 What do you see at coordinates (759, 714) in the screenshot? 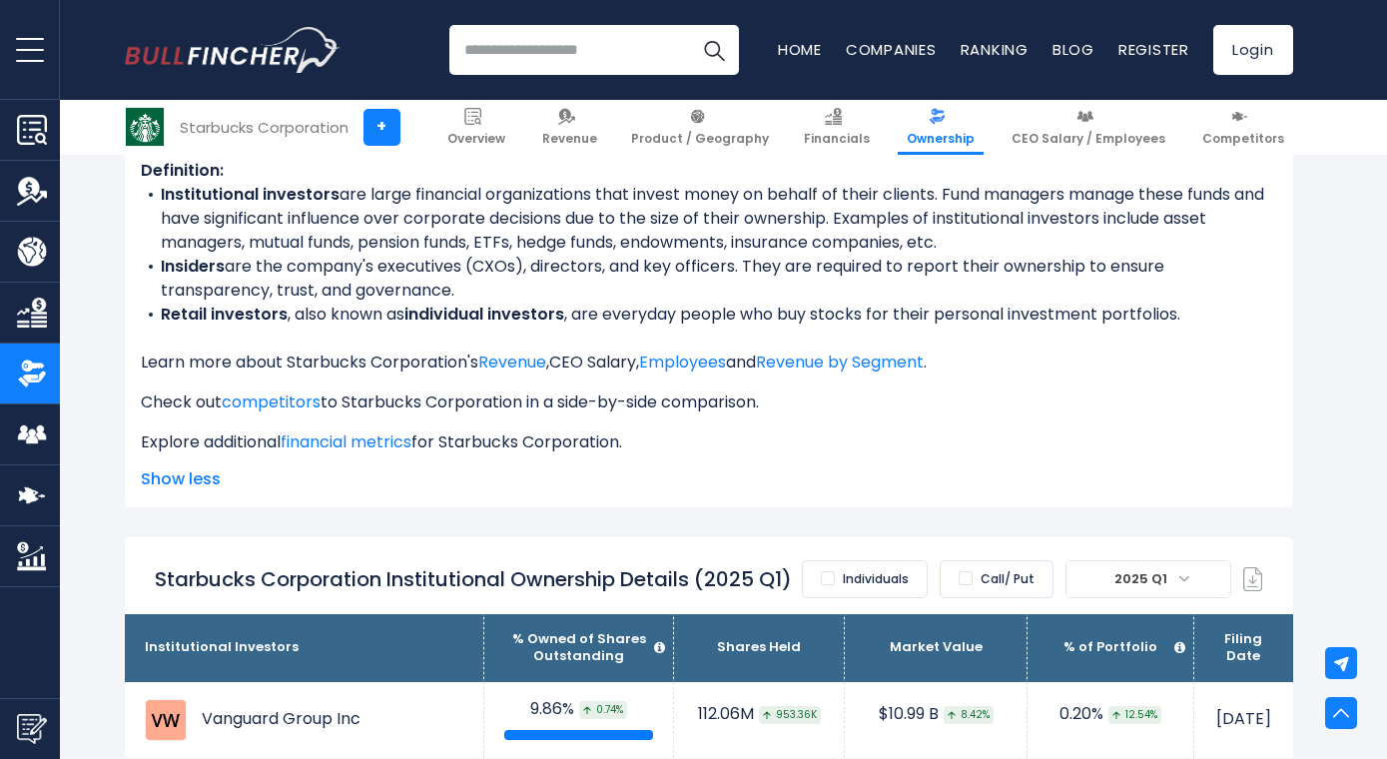
I see `div: 112.06M` at bounding box center [759, 714].